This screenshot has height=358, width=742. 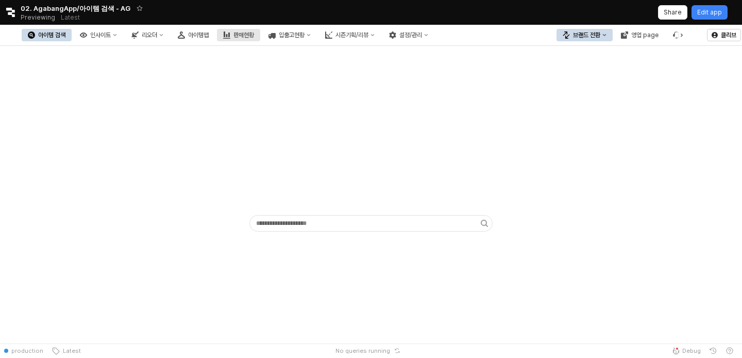 What do you see at coordinates (70, 18) in the screenshot?
I see `p: Latest` at bounding box center [70, 18].